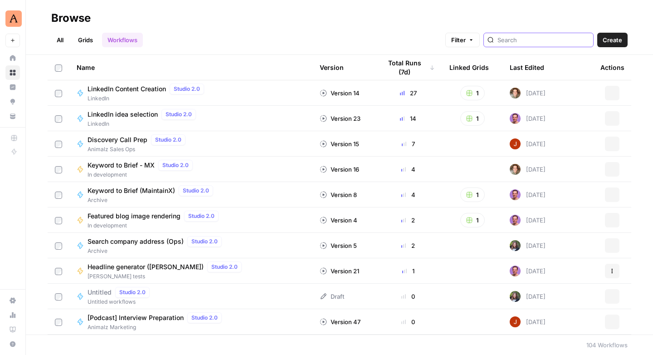  Describe the element at coordinates (612, 40) in the screenshot. I see `button: Create` at that location.